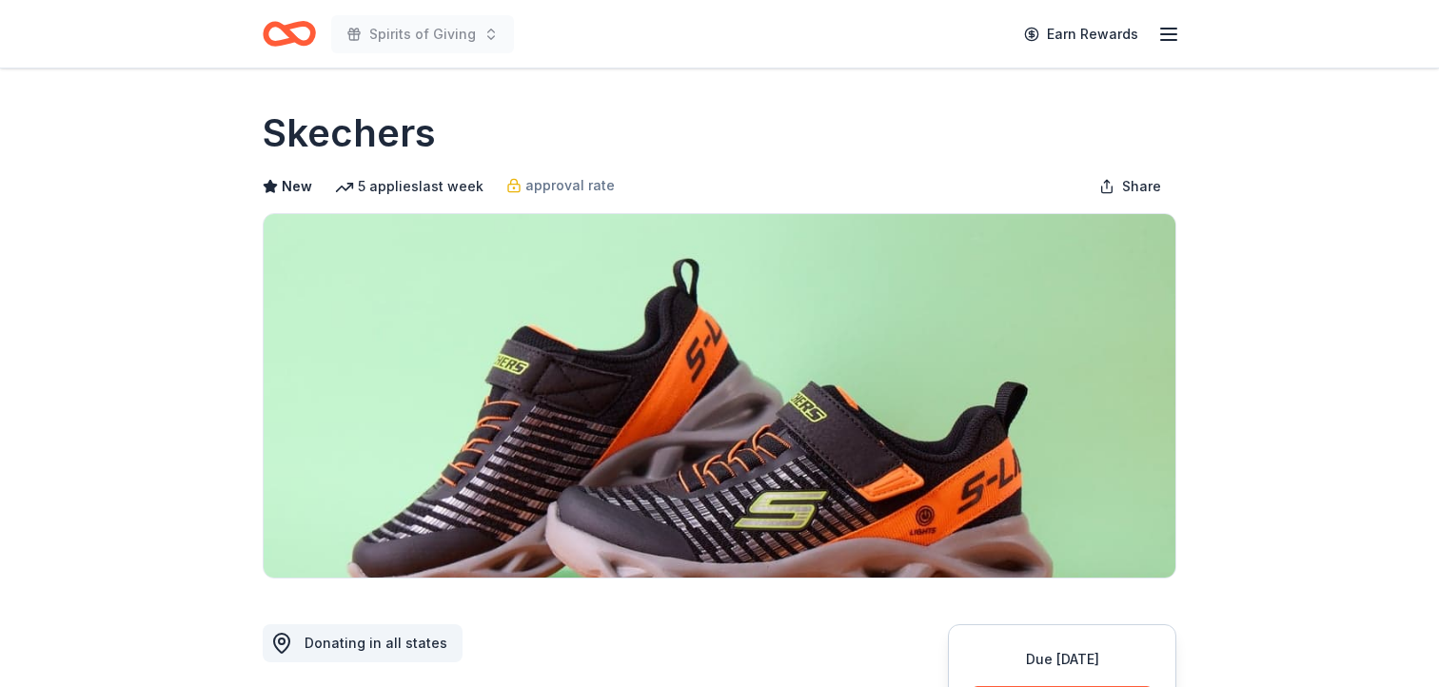 This screenshot has width=1439, height=687. What do you see at coordinates (1141, 187) in the screenshot?
I see `span: Share` at bounding box center [1141, 187].